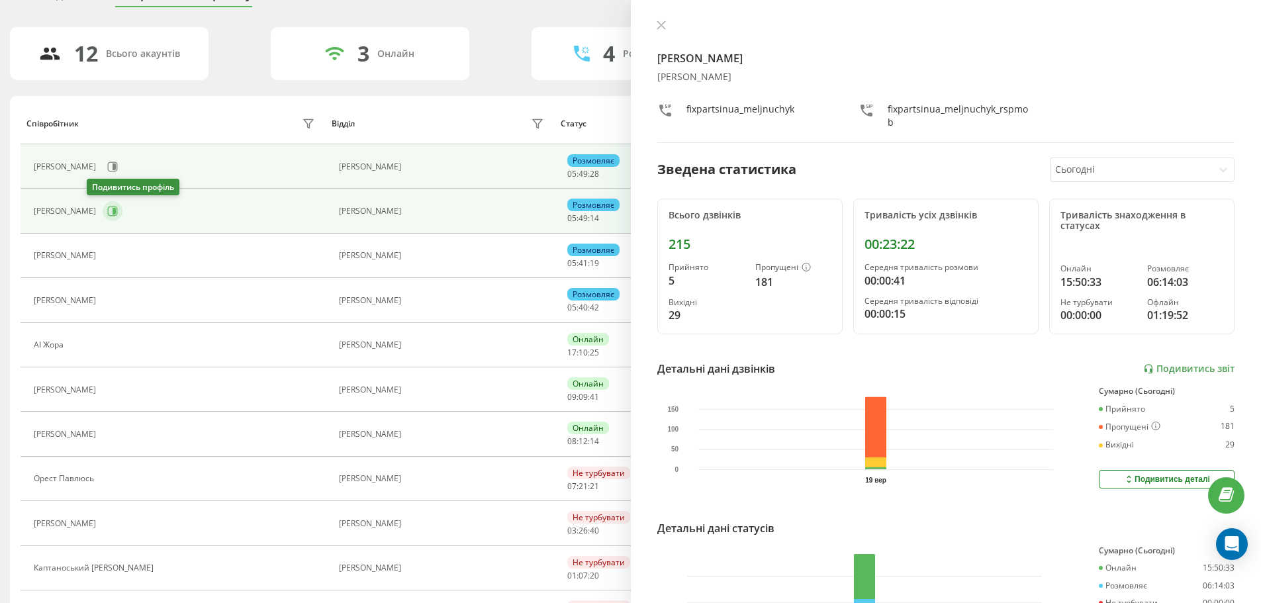  I want to click on span: 17, so click(572, 352).